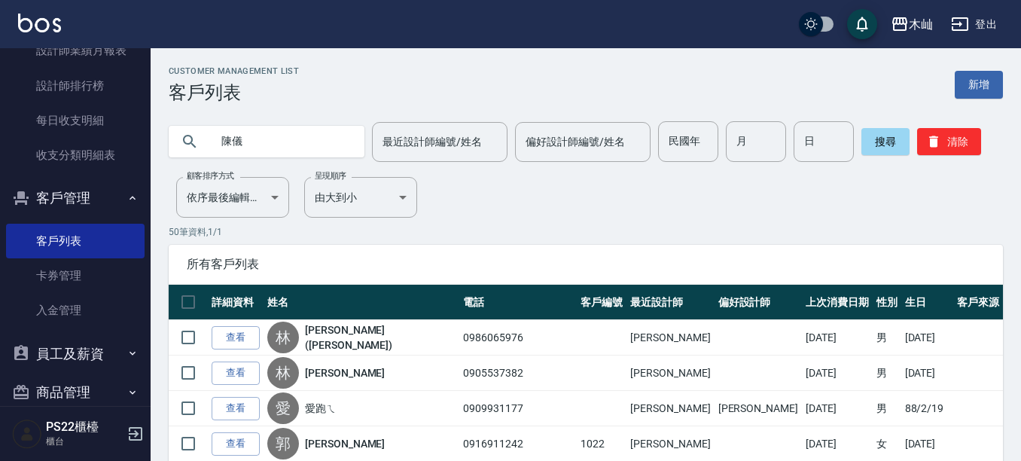 The height and width of the screenshot is (461, 1021). I want to click on a: 愛跑ㄟ, so click(321, 408).